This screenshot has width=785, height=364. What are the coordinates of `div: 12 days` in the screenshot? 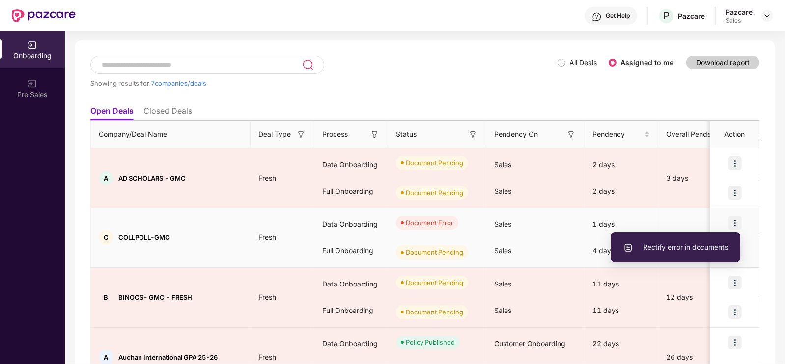 It's located at (700, 298).